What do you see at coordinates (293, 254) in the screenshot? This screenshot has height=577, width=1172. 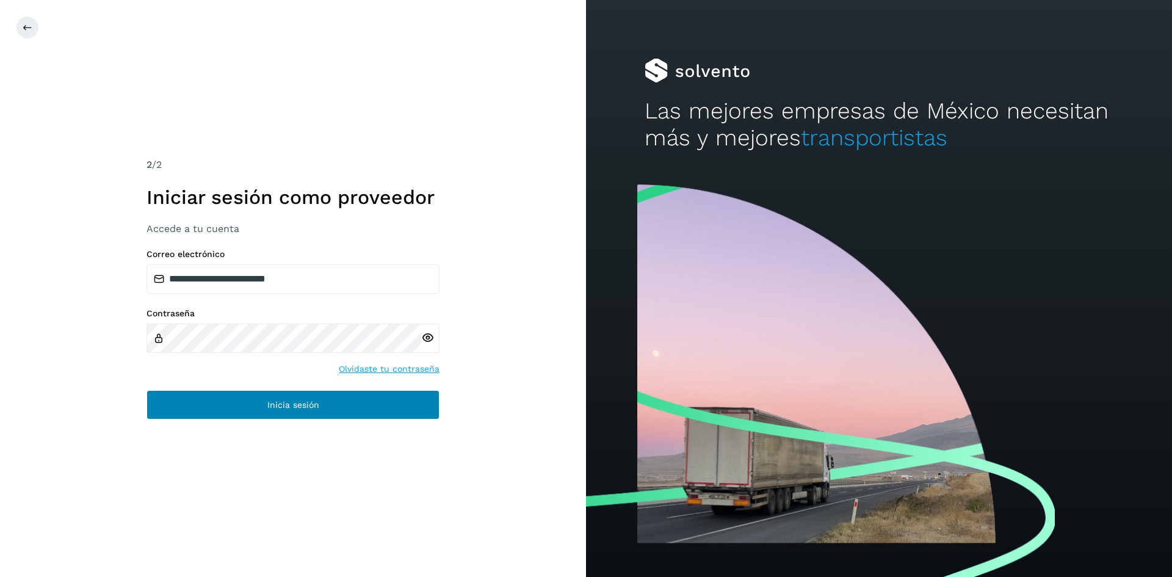 I see `label: Correo electrónico` at bounding box center [293, 254].